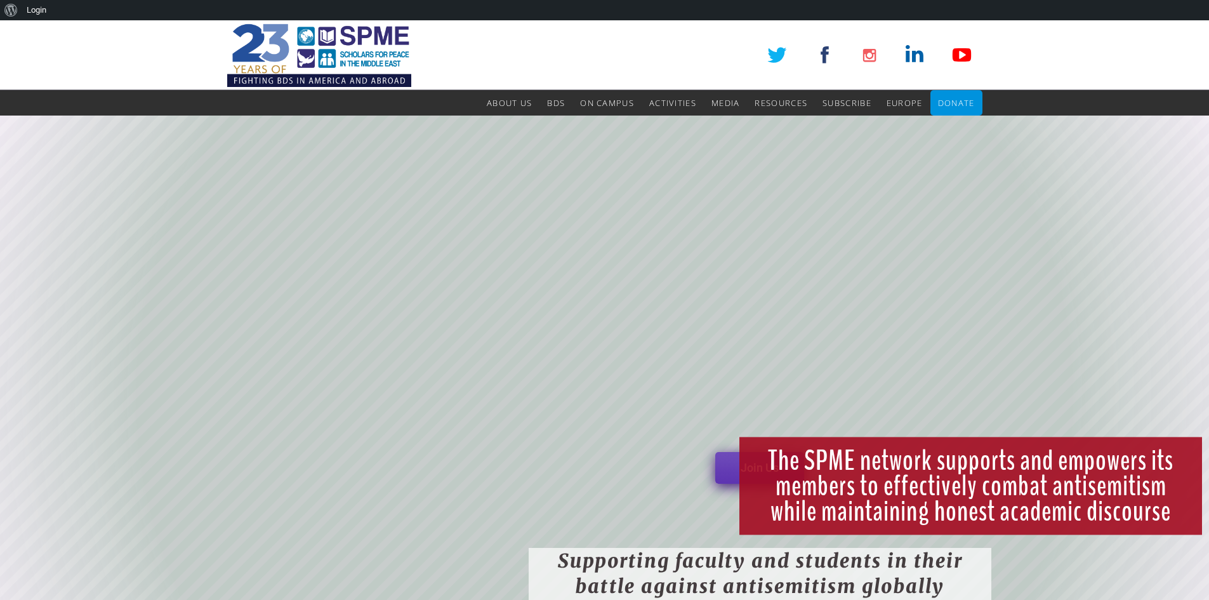  Describe the element at coordinates (725, 103) in the screenshot. I see `a: Media` at that location.